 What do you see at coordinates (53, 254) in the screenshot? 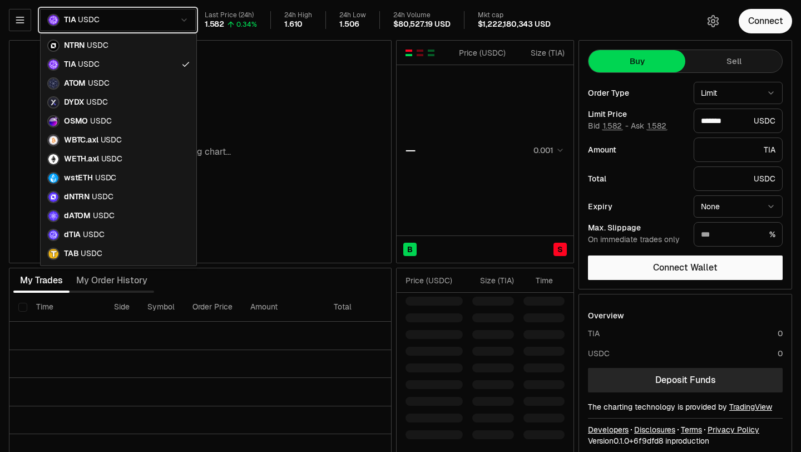
I see `img: TAB Logo` at bounding box center [53, 254].